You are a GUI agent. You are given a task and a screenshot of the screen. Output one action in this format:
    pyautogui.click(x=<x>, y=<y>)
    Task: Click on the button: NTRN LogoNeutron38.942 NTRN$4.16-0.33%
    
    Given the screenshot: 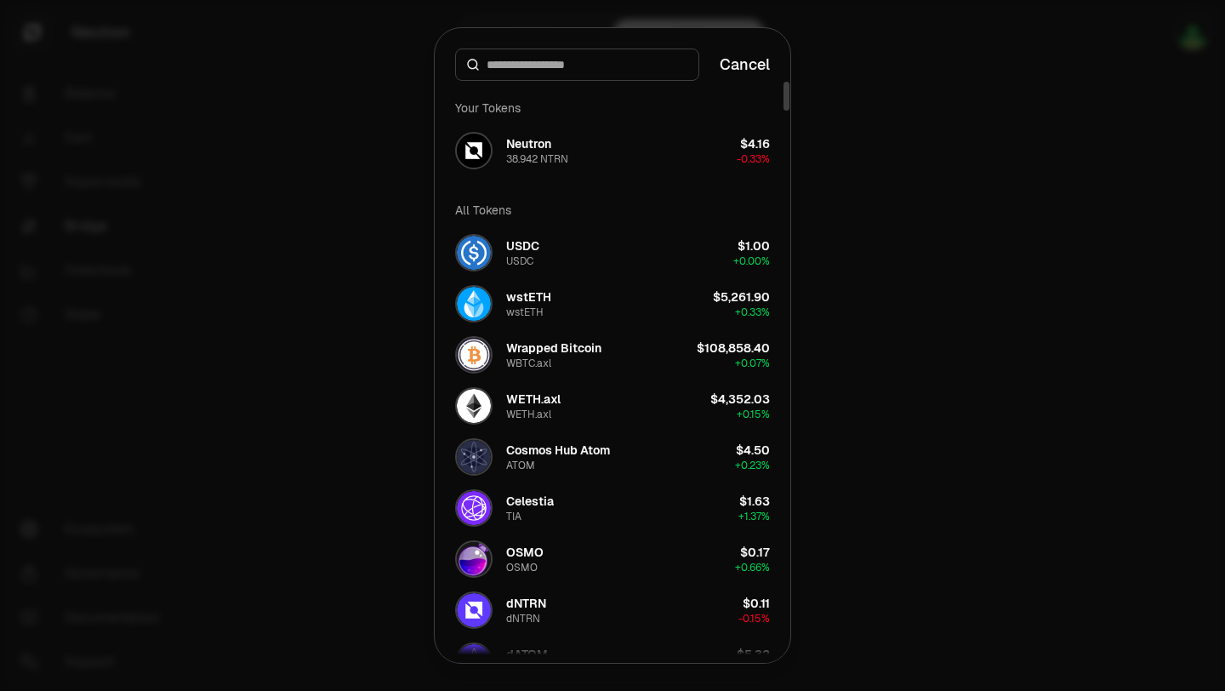 What is the action you would take?
    pyautogui.click(x=612, y=151)
    